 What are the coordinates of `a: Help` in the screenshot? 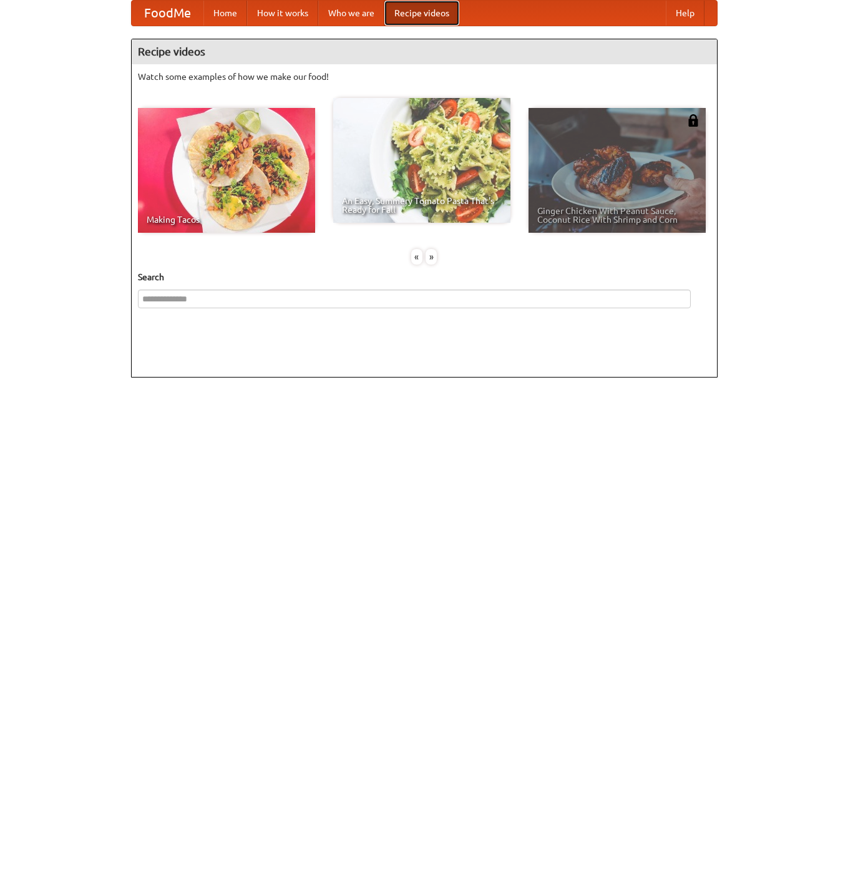 It's located at (685, 13).